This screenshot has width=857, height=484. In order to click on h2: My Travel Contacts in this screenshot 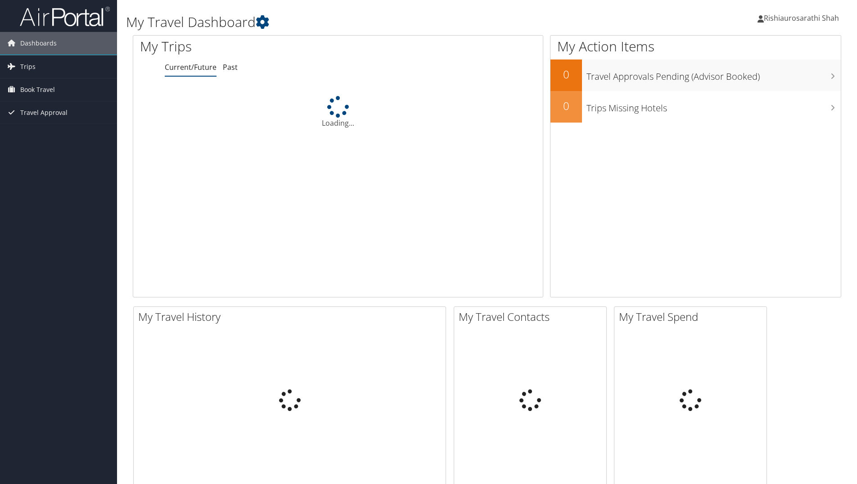, I will do `click(533, 317)`.